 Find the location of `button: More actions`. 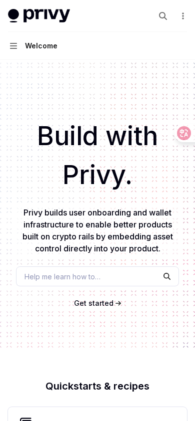

button: More actions is located at coordinates (182, 16).